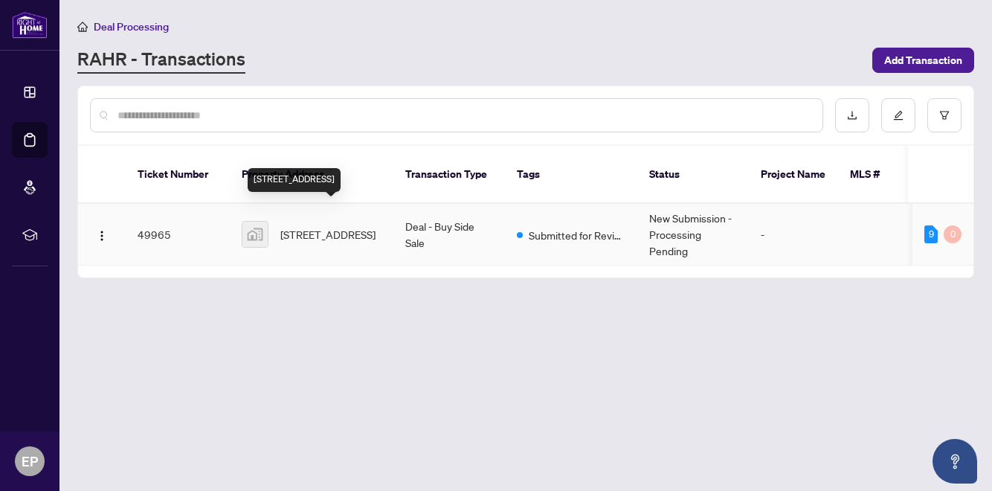 This screenshot has height=491, width=992. What do you see at coordinates (178, 175) in the screenshot?
I see `th: Ticket Number` at bounding box center [178, 175].